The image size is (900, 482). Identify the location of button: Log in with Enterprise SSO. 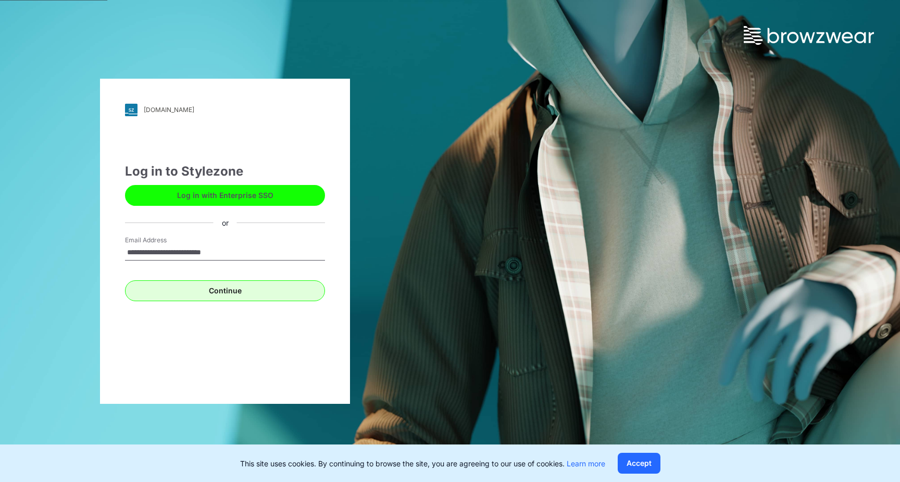
(225, 195).